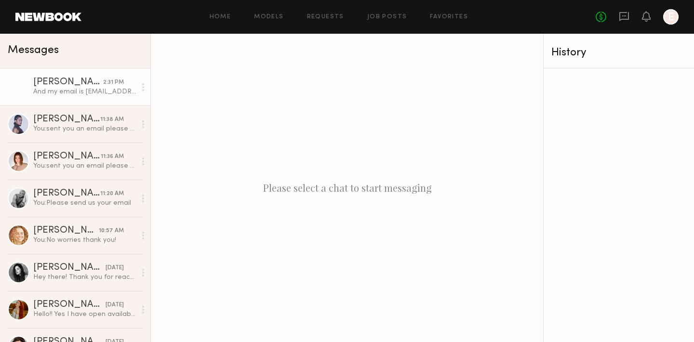 The image size is (694, 342). What do you see at coordinates (84, 240) in the screenshot?
I see `div: You: No worries thank you!` at bounding box center [84, 240].